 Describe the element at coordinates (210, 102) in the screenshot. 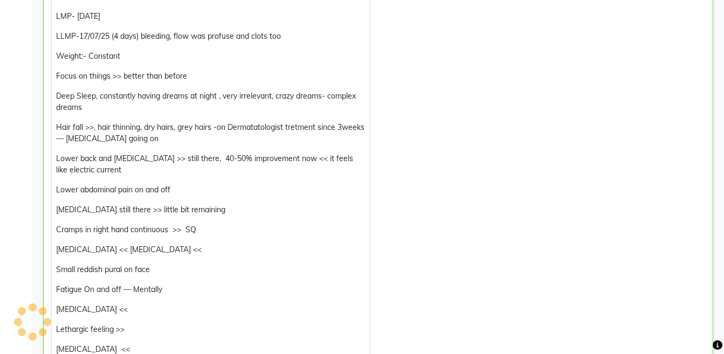

I see `p: Deep Sleep, constantly having dreams at night , very irrelevant, crazy dreams- complex dreams` at that location.